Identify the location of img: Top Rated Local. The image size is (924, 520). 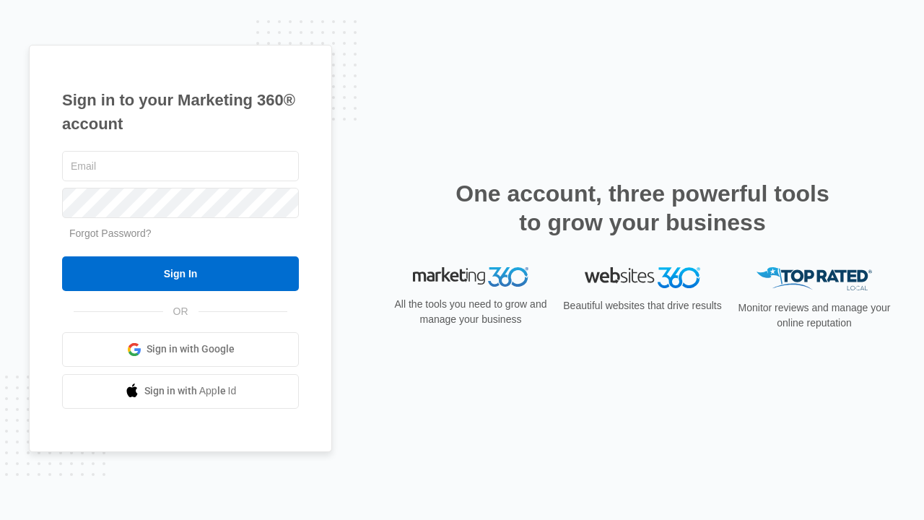
(815, 279).